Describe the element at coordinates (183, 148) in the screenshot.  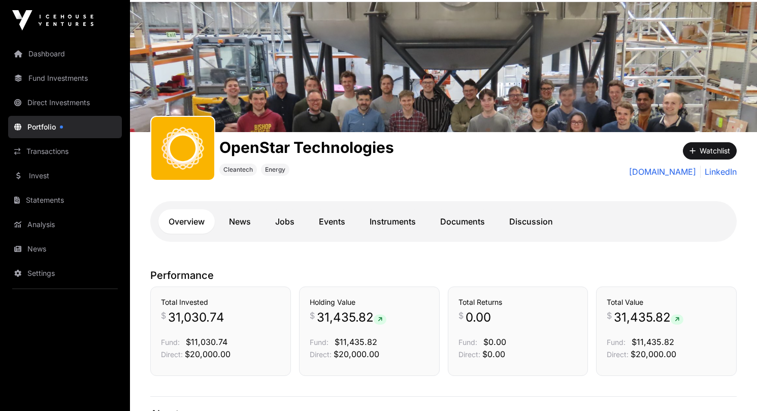
I see `img: OpenStar.svg` at that location.